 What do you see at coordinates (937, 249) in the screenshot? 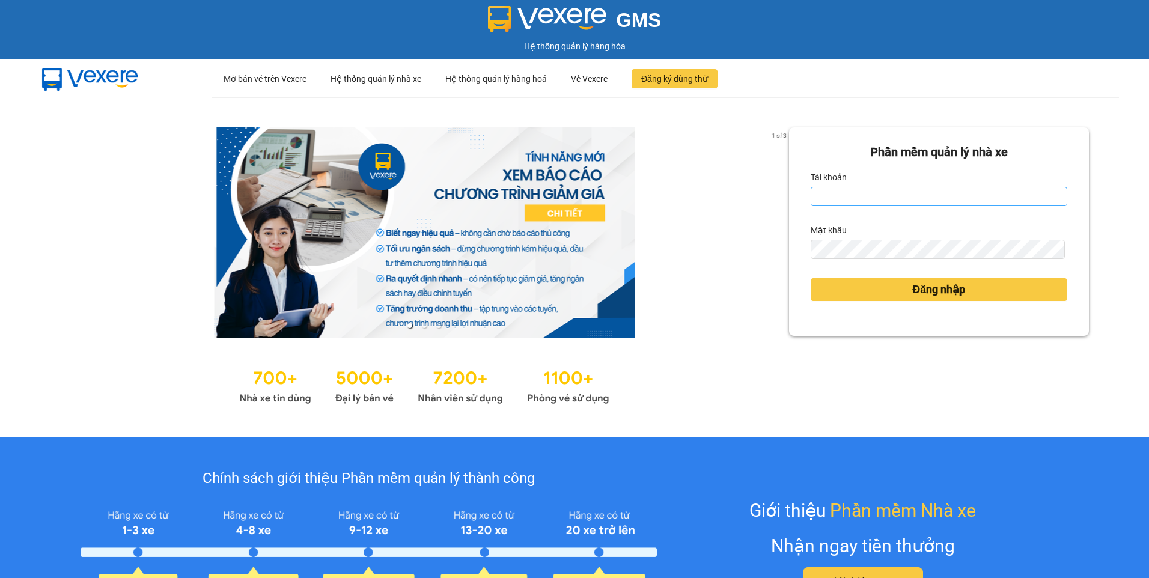
I see `input: Mật khẩu` at bounding box center [937, 249].